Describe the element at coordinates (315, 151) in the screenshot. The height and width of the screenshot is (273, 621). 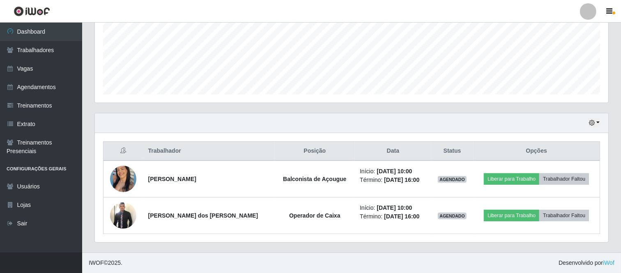
I see `th: Posição` at that location.